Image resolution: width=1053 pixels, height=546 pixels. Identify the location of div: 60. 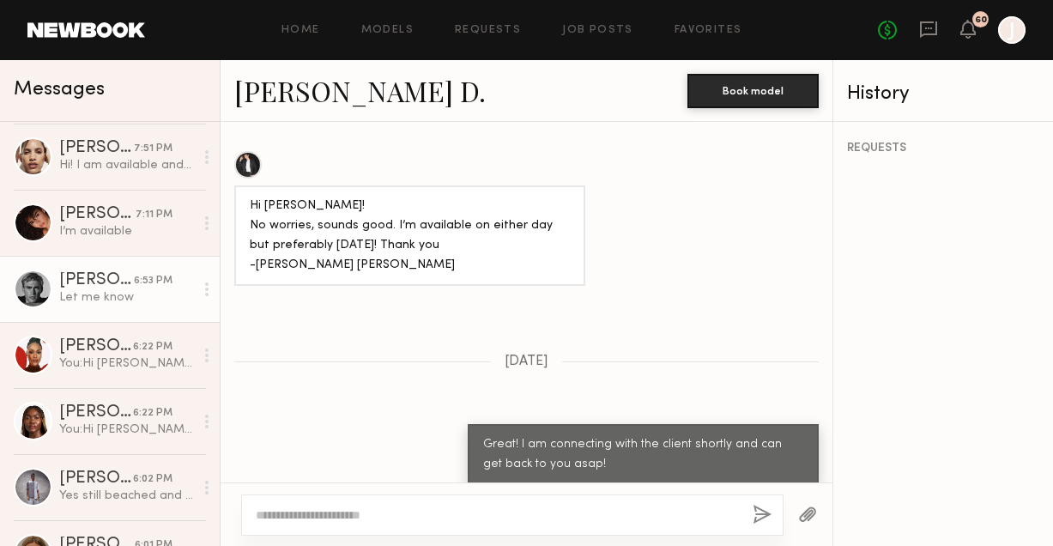
(981, 20).